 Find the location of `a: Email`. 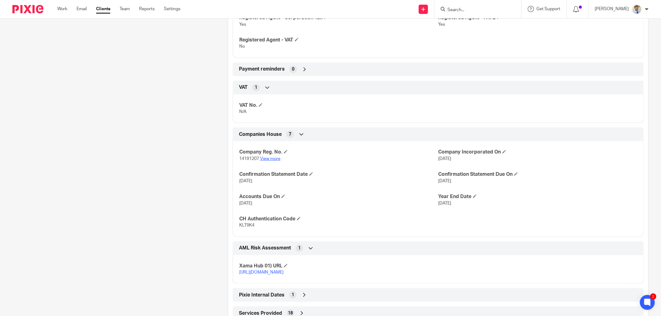

a: Email is located at coordinates (81, 9).